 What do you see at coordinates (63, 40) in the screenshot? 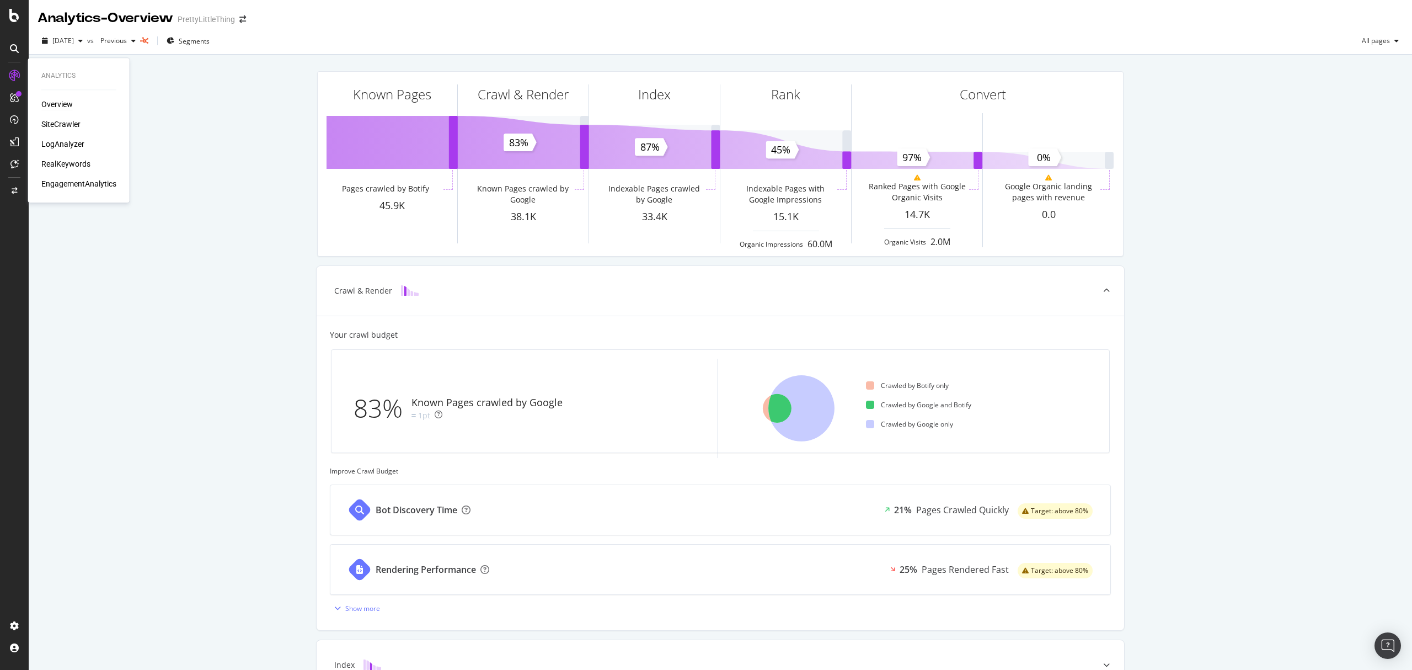
I see `span: 2025 Aug. 8th` at bounding box center [63, 40].